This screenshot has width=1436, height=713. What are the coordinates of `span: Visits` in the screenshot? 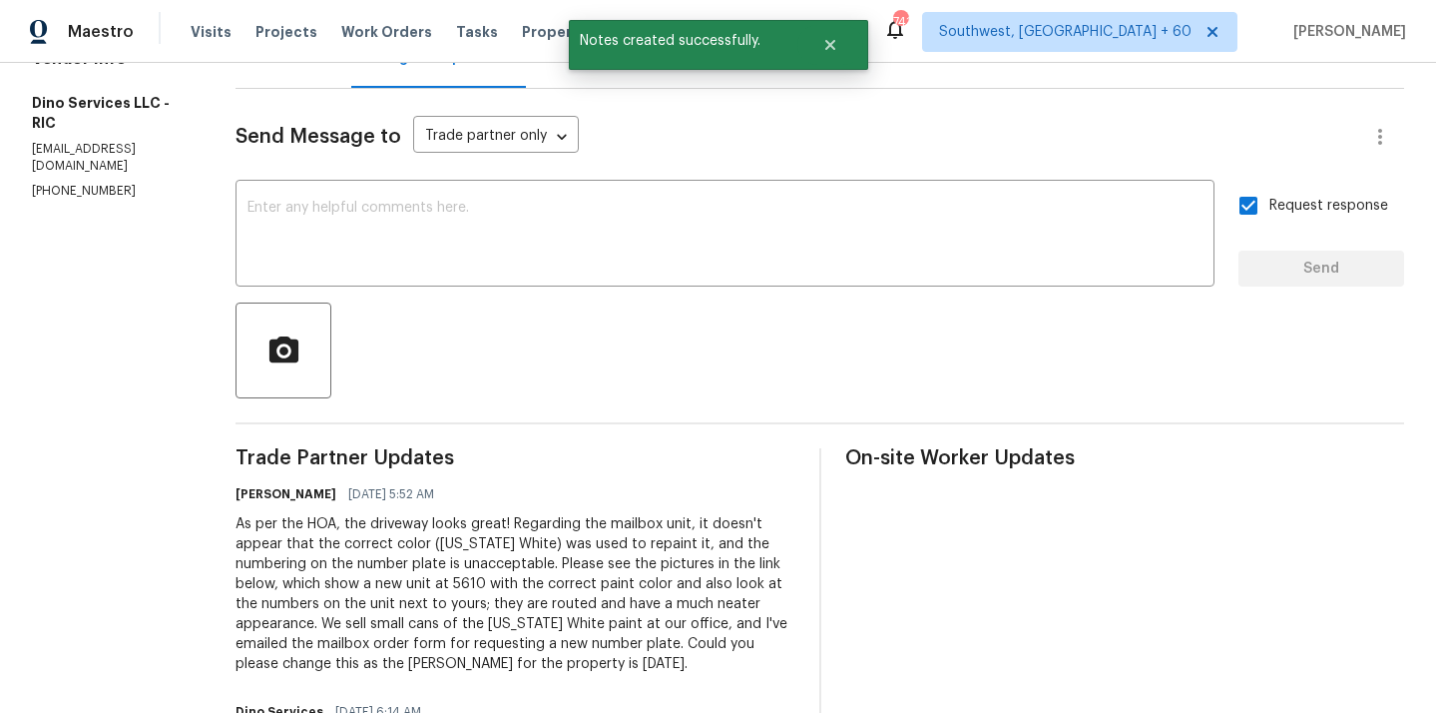 It's located at (211, 32).